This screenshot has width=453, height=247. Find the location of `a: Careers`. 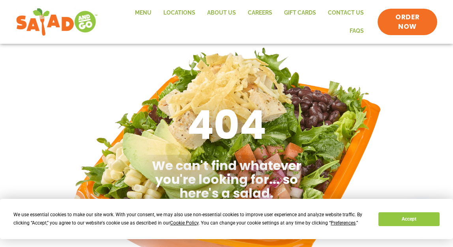

a: Careers is located at coordinates (260, 13).